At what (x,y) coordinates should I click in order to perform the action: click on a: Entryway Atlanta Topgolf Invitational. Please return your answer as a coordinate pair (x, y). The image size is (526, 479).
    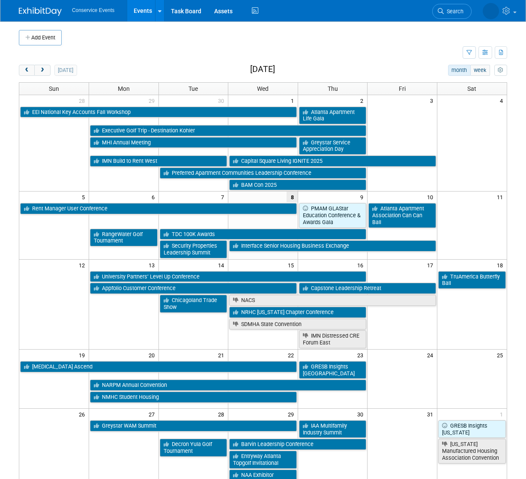
    Looking at the image, I should click on (263, 459).